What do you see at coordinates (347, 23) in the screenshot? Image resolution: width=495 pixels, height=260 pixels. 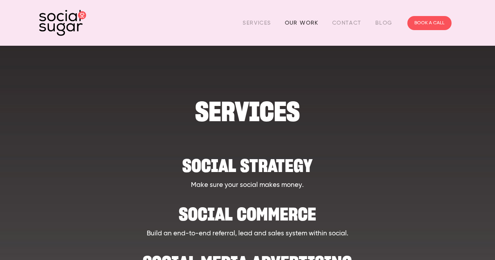 I see `a: Contact` at bounding box center [347, 23].